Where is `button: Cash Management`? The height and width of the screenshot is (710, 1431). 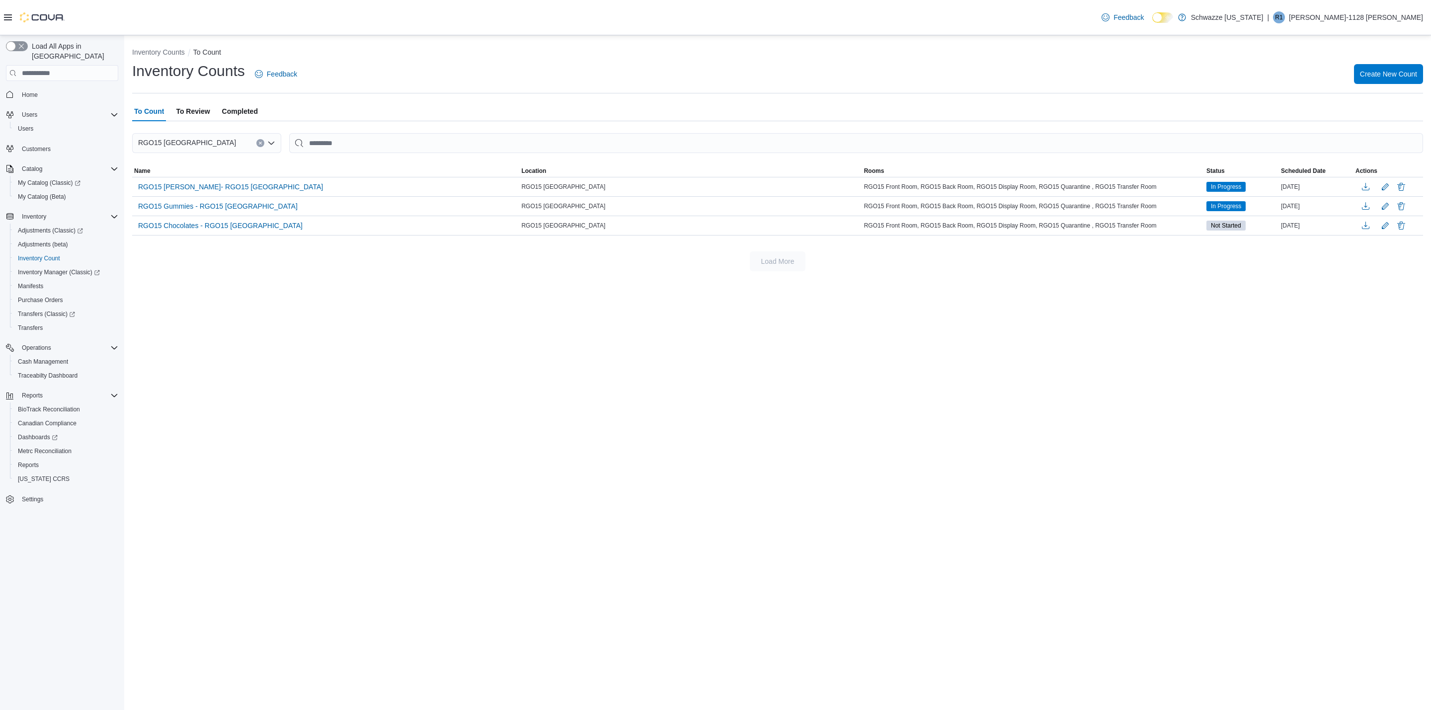
button: Cash Management is located at coordinates (66, 362).